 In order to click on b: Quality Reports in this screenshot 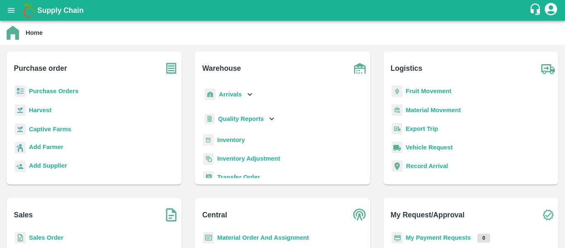, I will do `click(241, 119)`.